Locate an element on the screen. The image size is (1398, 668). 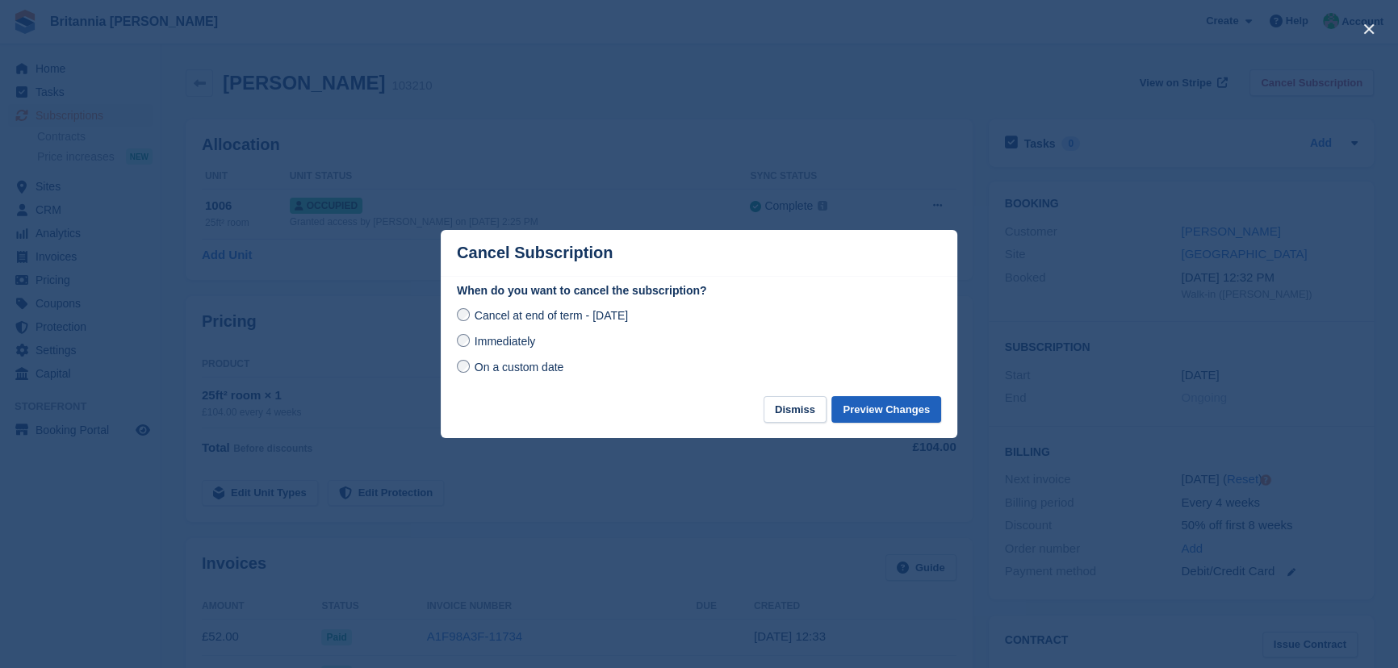
button: Dismiss is located at coordinates (795, 409).